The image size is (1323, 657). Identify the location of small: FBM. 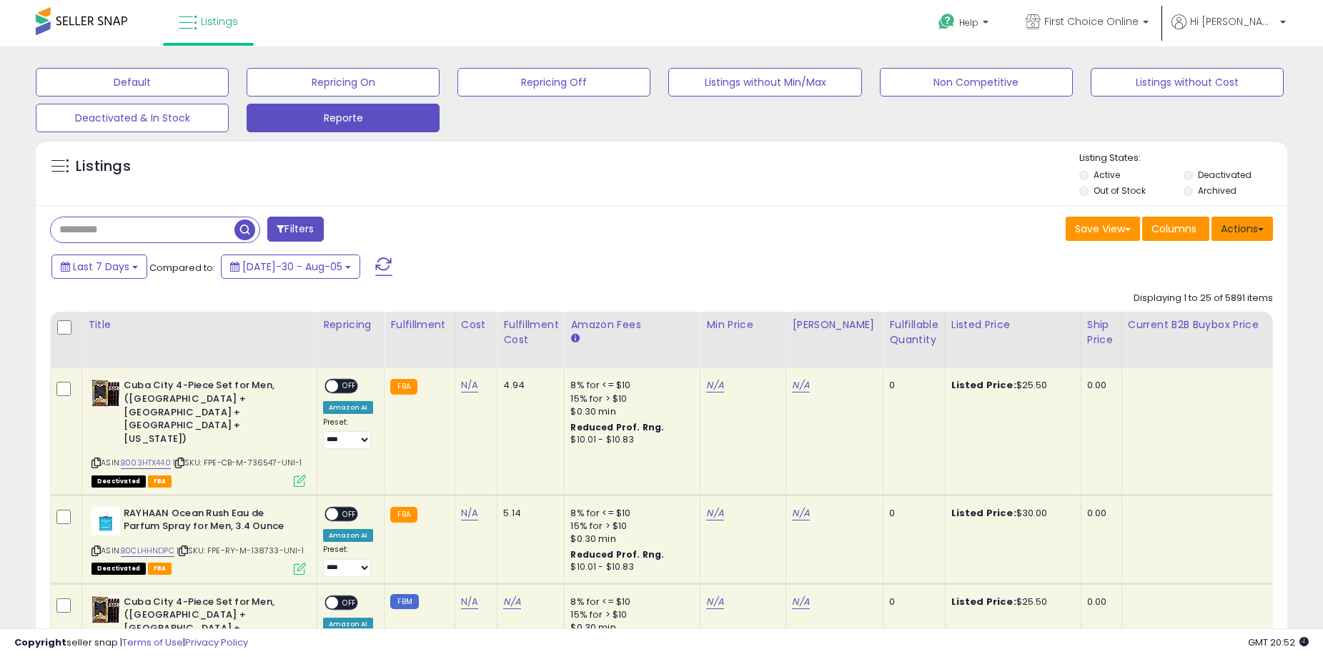
(404, 601).